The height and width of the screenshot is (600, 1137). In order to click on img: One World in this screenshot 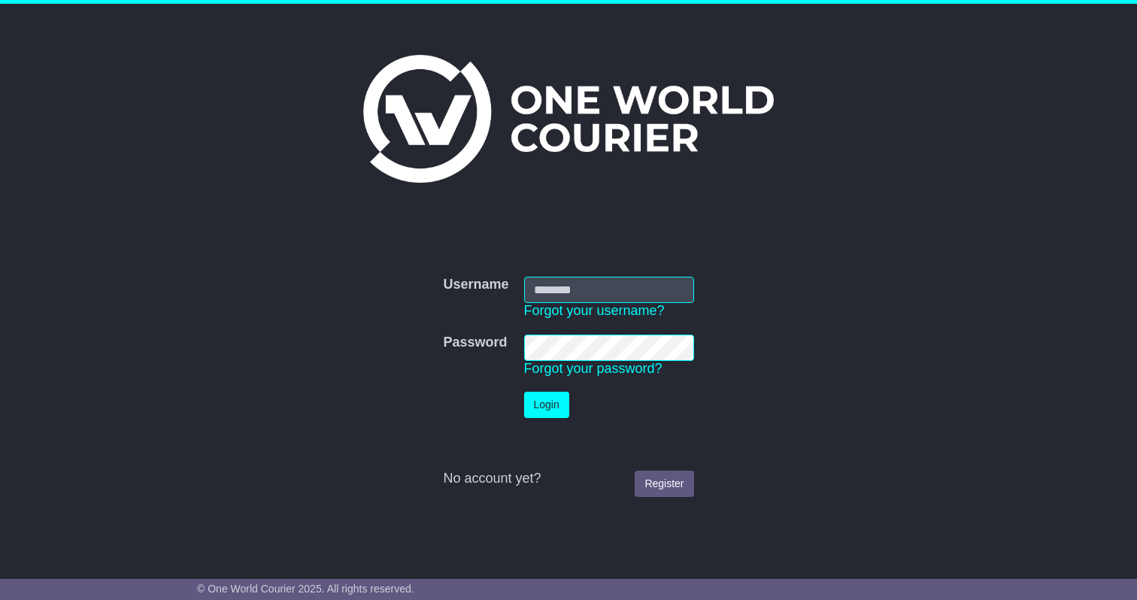, I will do `click(569, 119)`.